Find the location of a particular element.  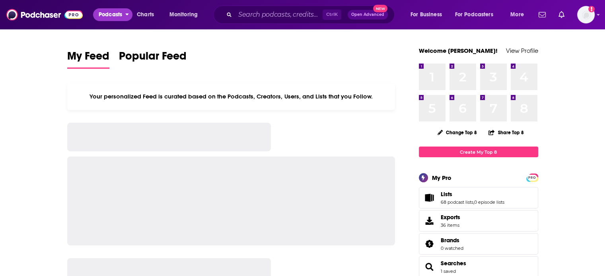

span: Popular Feed is located at coordinates (153, 58).